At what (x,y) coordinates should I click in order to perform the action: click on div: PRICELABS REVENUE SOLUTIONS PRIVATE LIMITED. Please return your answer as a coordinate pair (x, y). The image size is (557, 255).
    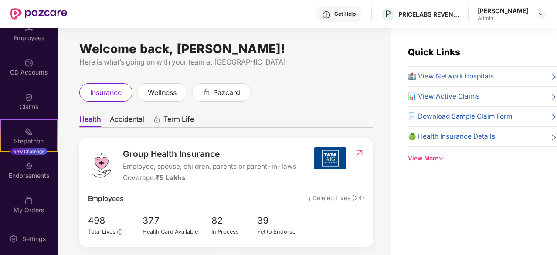
    Looking at the image, I should click on (429, 14).